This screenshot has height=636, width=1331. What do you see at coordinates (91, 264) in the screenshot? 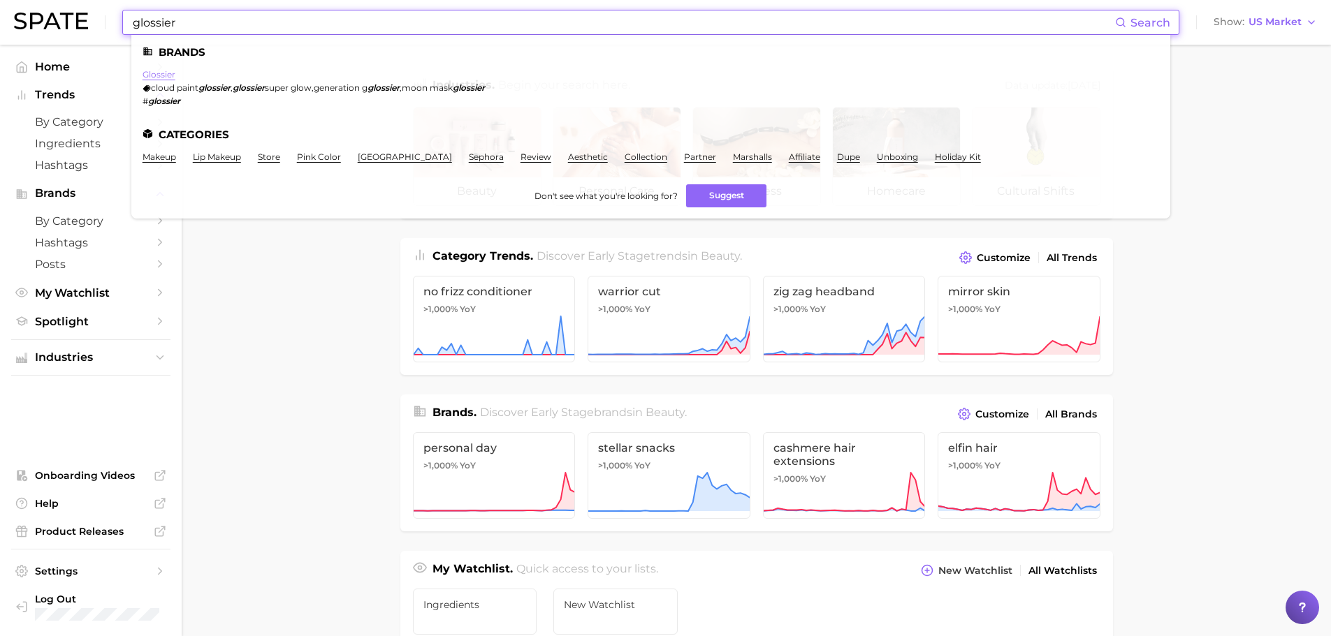
I see `span: Posts` at bounding box center [91, 264].